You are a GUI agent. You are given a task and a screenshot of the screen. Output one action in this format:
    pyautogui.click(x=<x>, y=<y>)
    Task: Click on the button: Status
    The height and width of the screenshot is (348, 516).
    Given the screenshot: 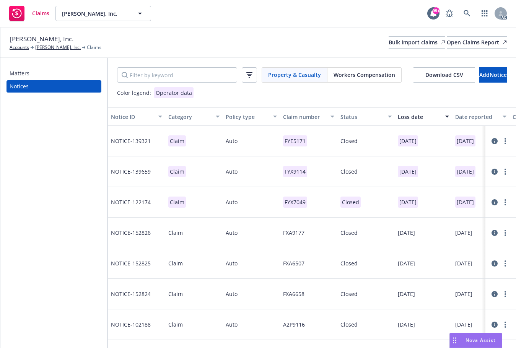 What is the action you would take?
    pyautogui.click(x=366, y=117)
    